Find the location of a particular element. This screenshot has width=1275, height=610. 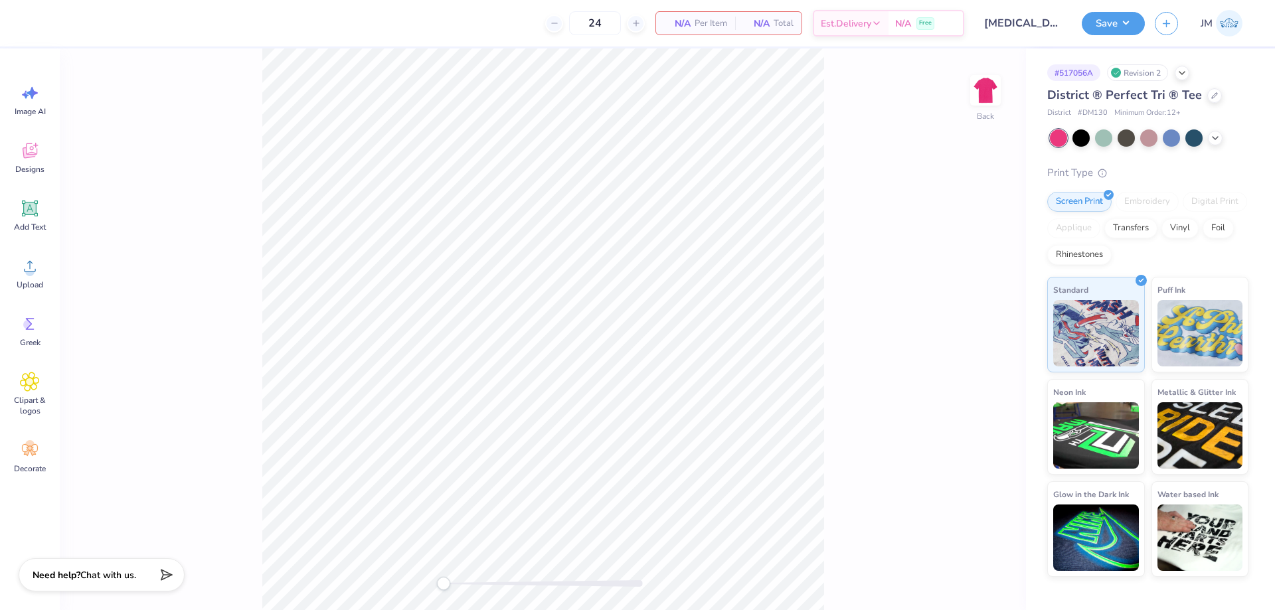

div: Digital Print is located at coordinates (1214, 202).